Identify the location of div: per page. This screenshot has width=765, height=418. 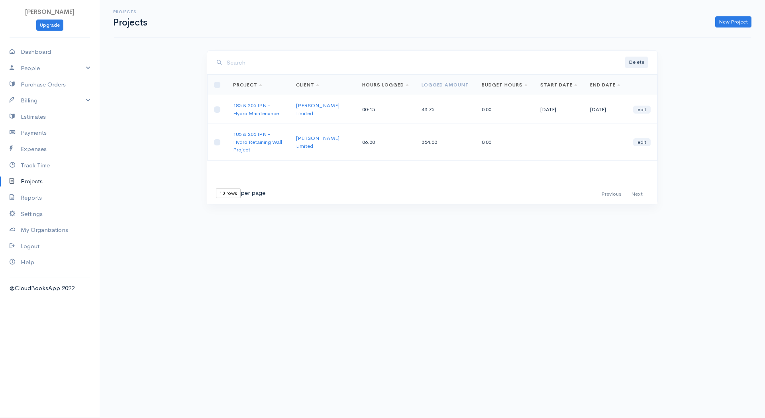
(241, 193).